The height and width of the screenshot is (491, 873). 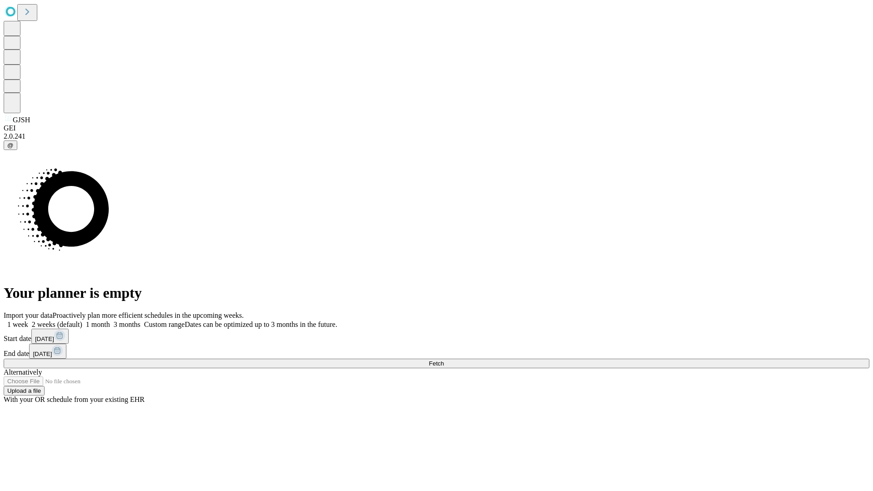 I want to click on span: 3 months, so click(x=127, y=324).